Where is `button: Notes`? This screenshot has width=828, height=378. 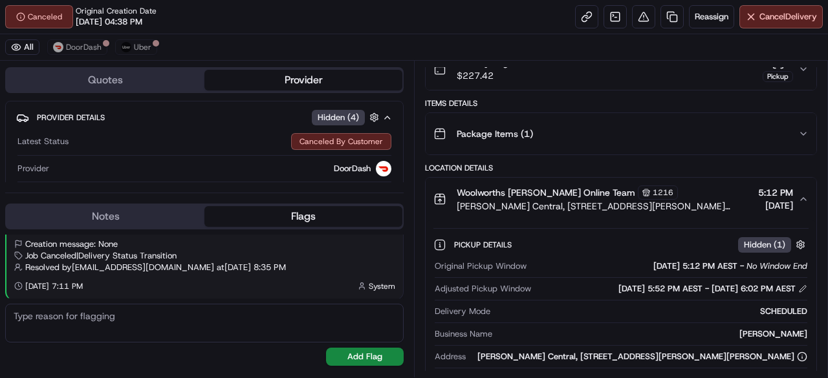
button: Notes is located at coordinates (105, 217).